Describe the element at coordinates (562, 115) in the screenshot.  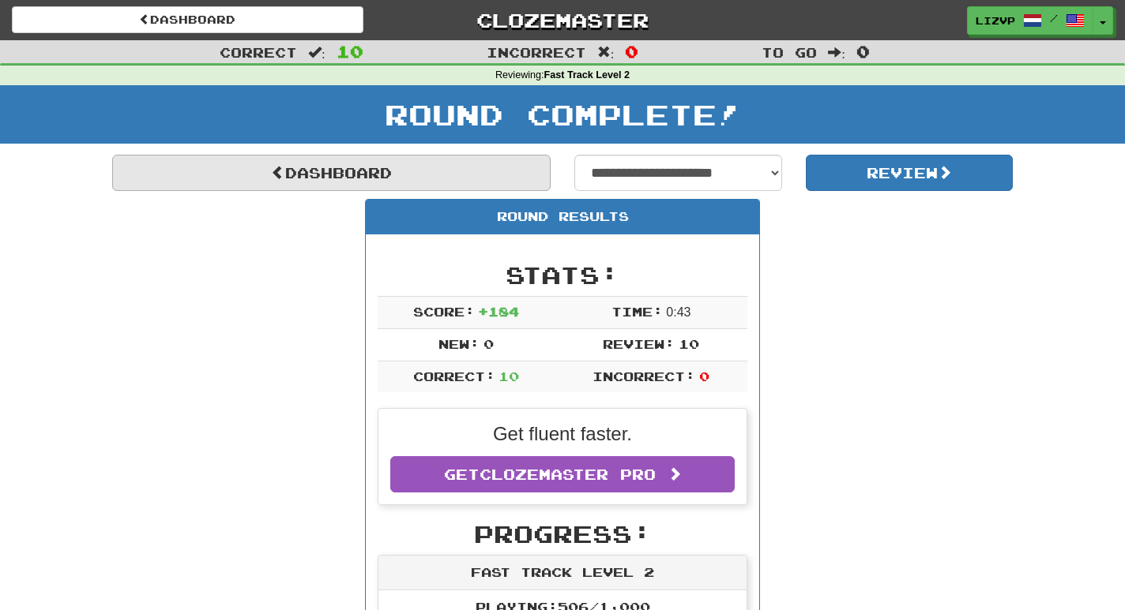
I see `h1: Round Complete!` at that location.